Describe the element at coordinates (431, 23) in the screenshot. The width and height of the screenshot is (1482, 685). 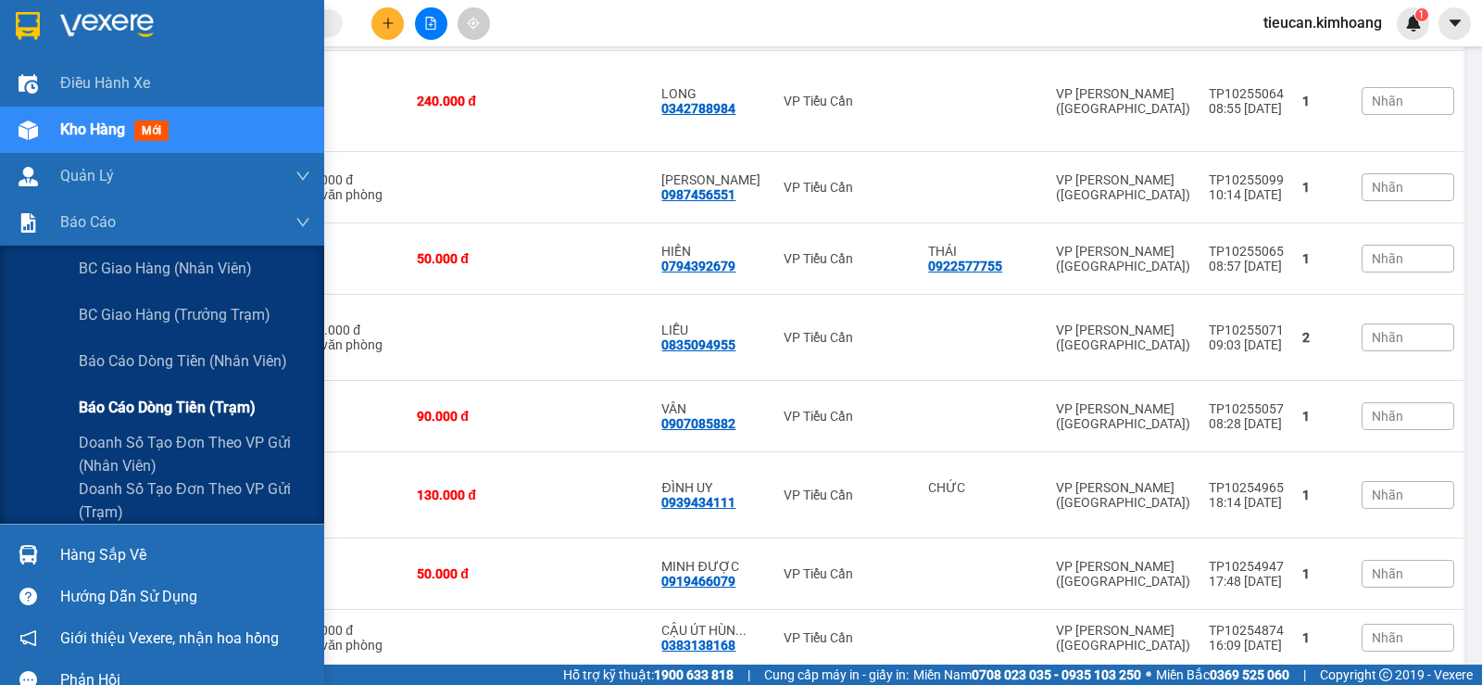
I see `button: file-add` at that location.